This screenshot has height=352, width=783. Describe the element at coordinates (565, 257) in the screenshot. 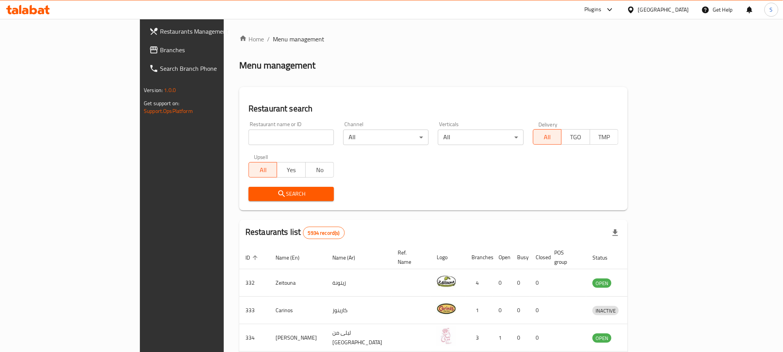

I see `span: POS group` at that location.